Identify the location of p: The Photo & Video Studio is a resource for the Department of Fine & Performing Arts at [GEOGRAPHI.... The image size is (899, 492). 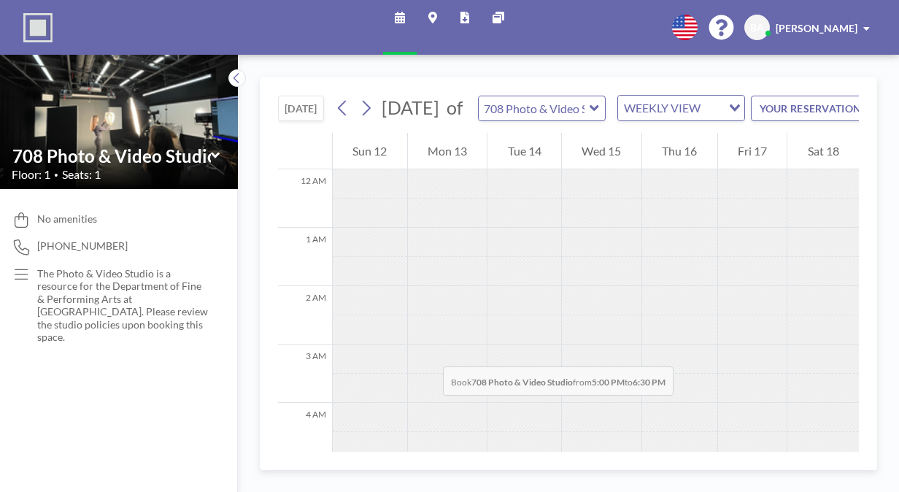
(123, 305).